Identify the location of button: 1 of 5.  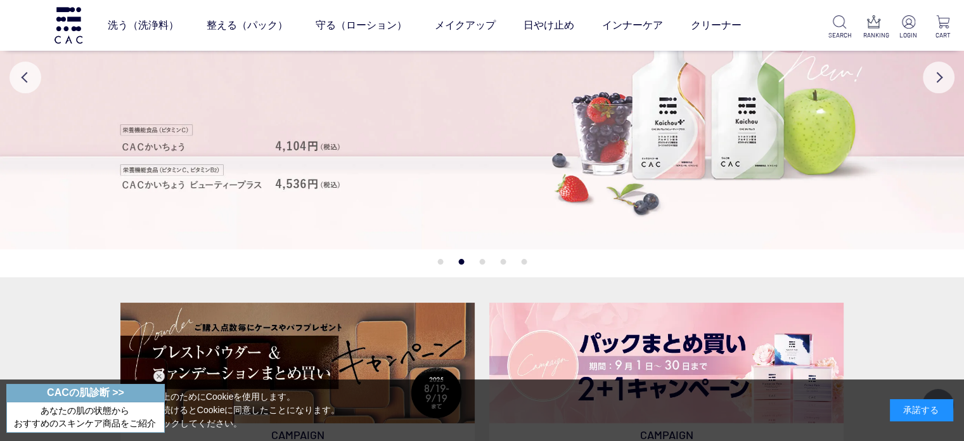
(440, 261).